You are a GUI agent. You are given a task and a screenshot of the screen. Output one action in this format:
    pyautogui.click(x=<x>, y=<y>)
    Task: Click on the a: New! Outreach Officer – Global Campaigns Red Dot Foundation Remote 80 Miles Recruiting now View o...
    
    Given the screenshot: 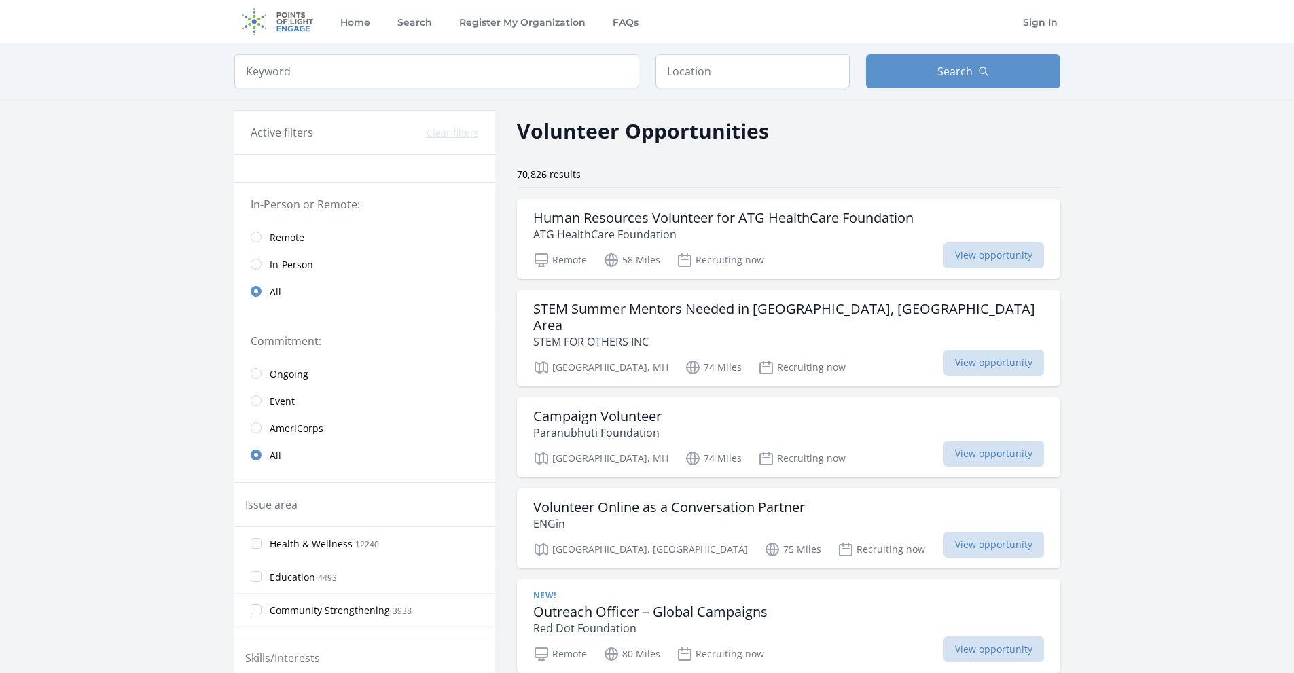 What is the action you would take?
    pyautogui.click(x=789, y=626)
    